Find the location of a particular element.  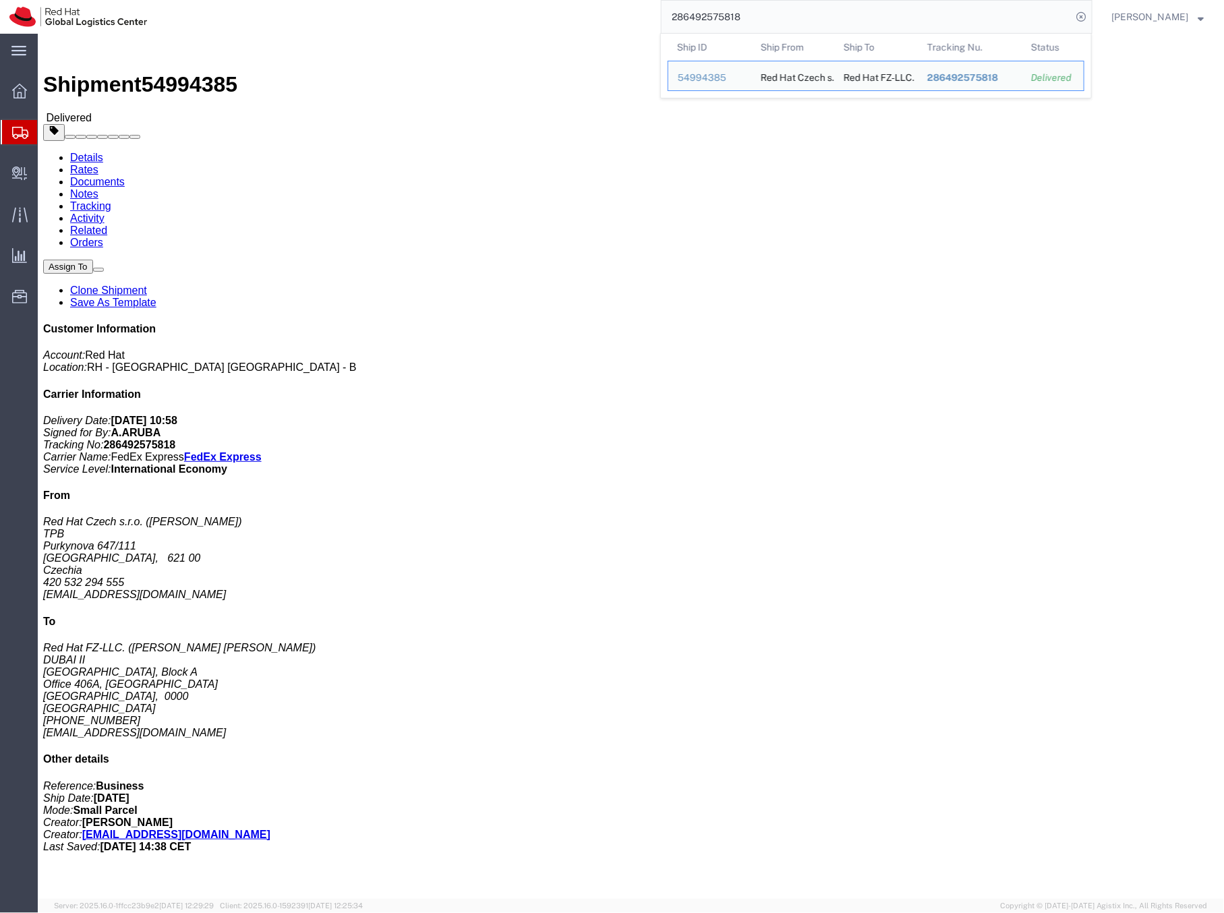

th: Ship From is located at coordinates (793, 47).